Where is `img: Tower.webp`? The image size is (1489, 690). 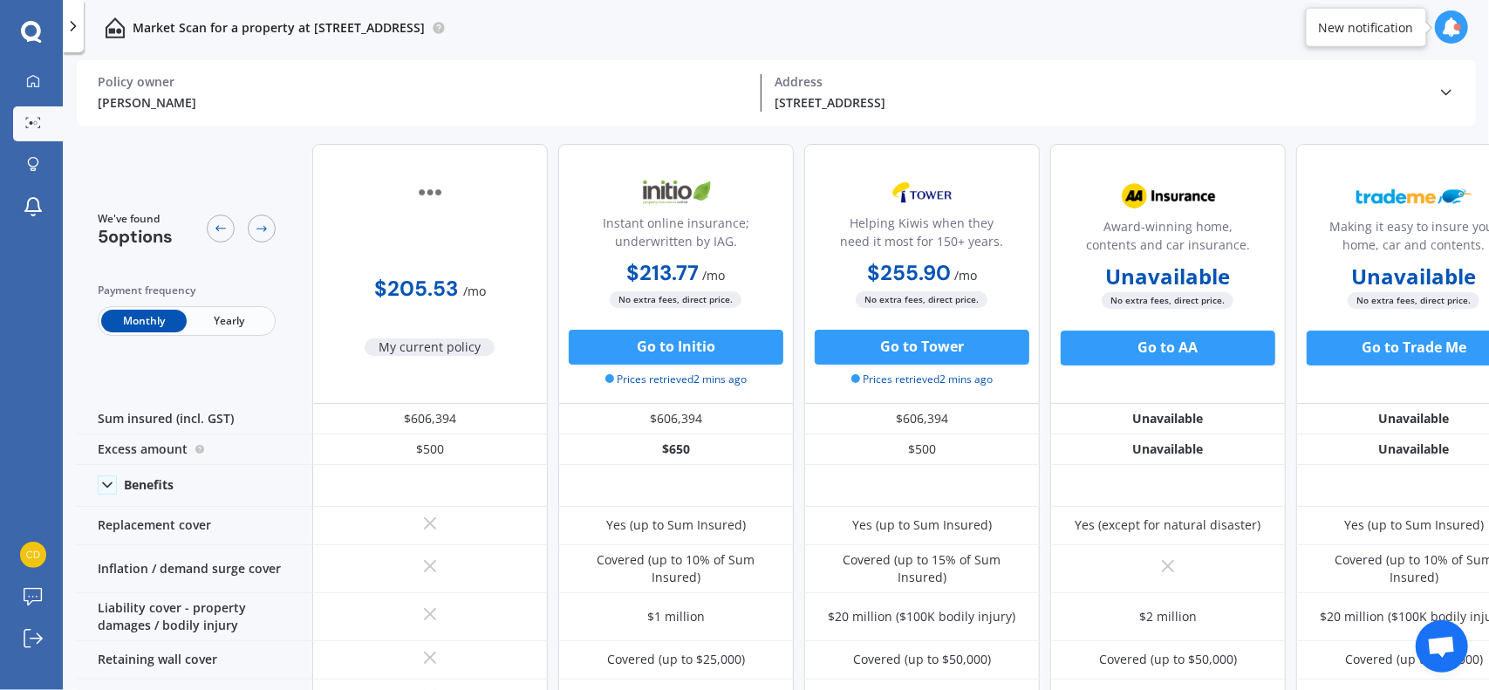 img: Tower.webp is located at coordinates (922, 193).